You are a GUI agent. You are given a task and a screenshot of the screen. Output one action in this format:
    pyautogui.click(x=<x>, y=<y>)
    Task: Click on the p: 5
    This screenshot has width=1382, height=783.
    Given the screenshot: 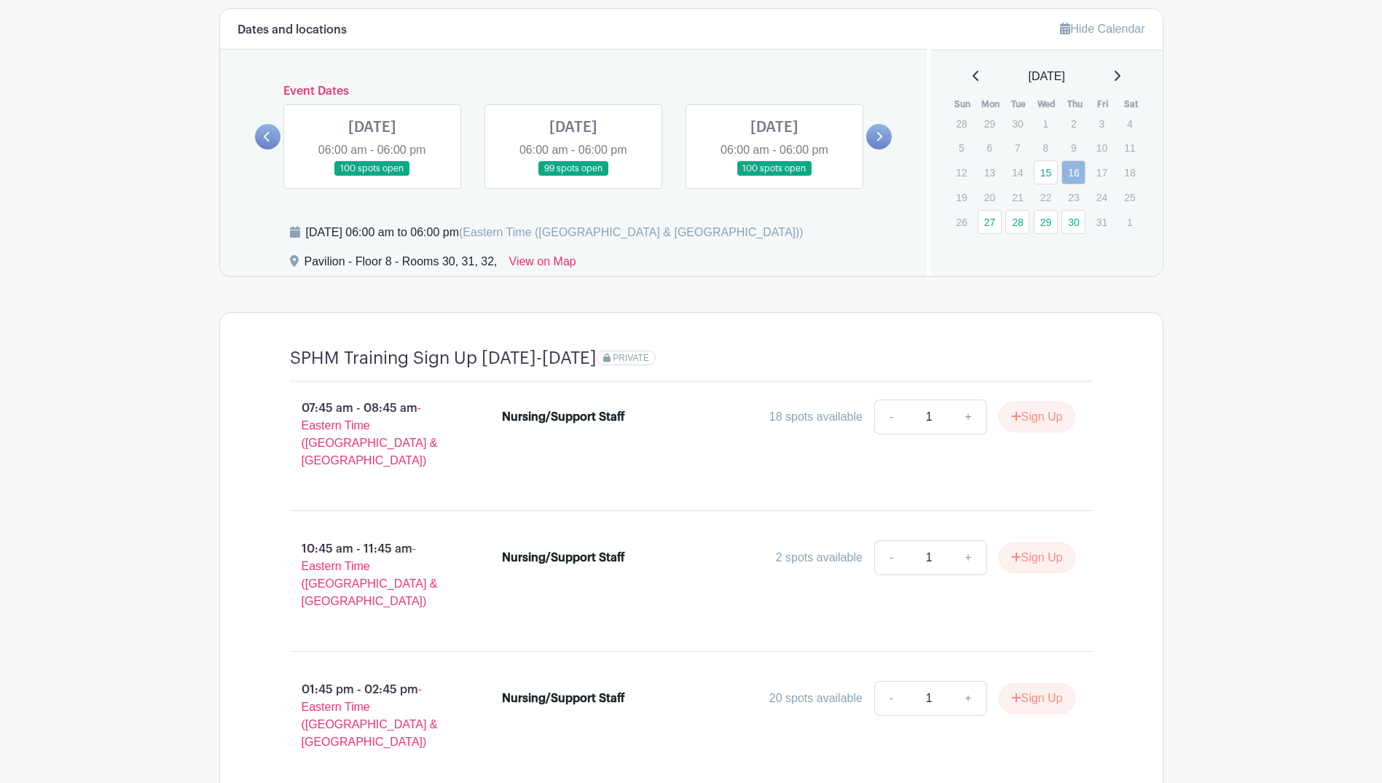 What is the action you would take?
    pyautogui.click(x=961, y=147)
    